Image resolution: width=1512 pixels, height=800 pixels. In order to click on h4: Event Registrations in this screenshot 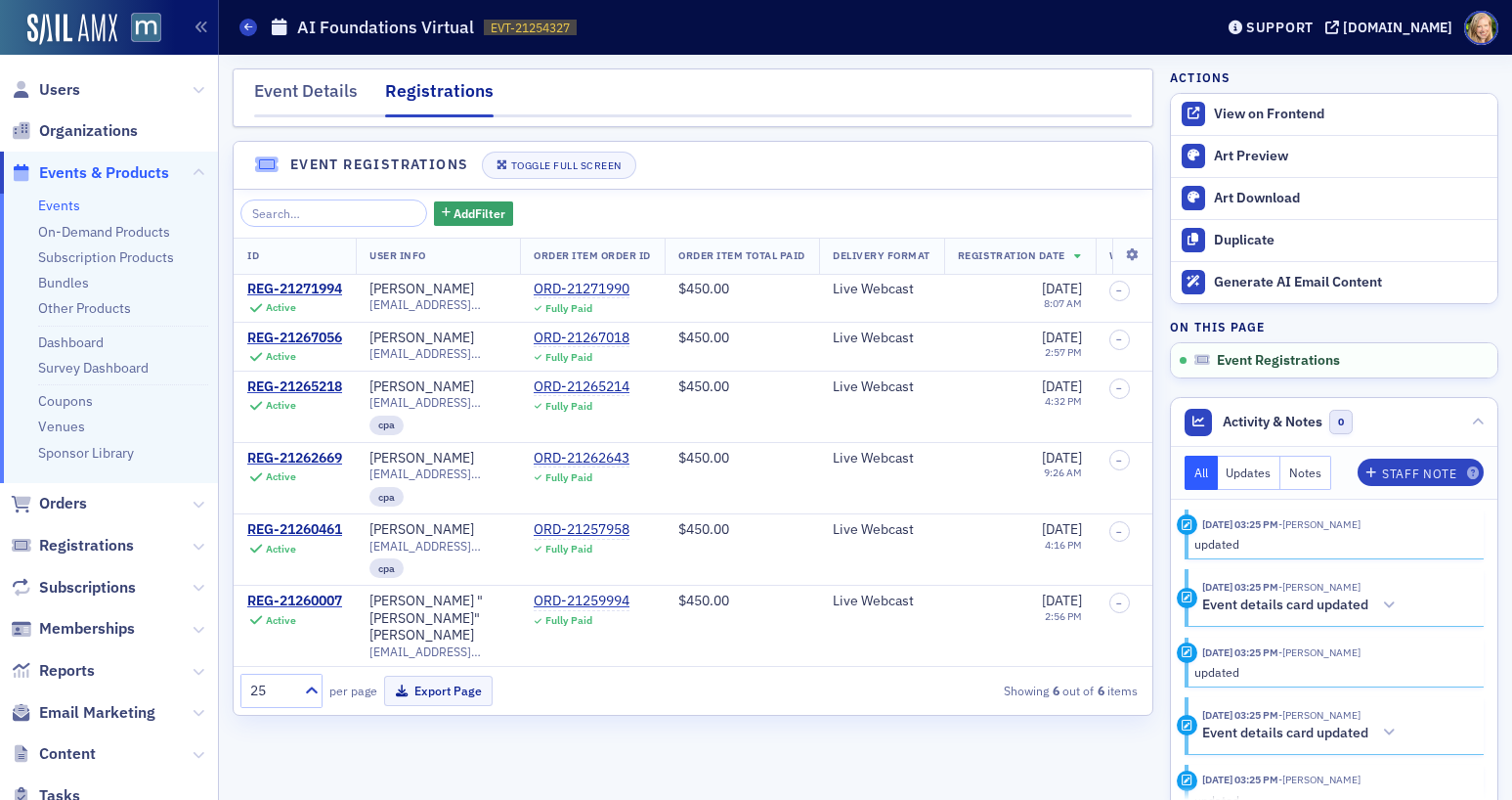, I will do `click(379, 165)`.